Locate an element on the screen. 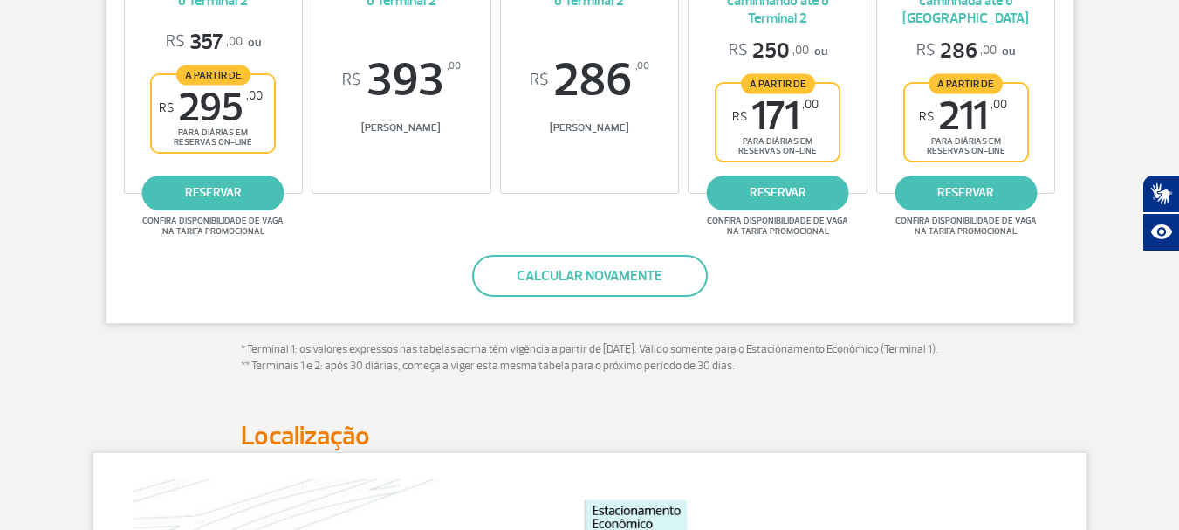 The width and height of the screenshot is (1179, 530). button: Abrir tradutor de língua de sinais. is located at coordinates (1160, 194).